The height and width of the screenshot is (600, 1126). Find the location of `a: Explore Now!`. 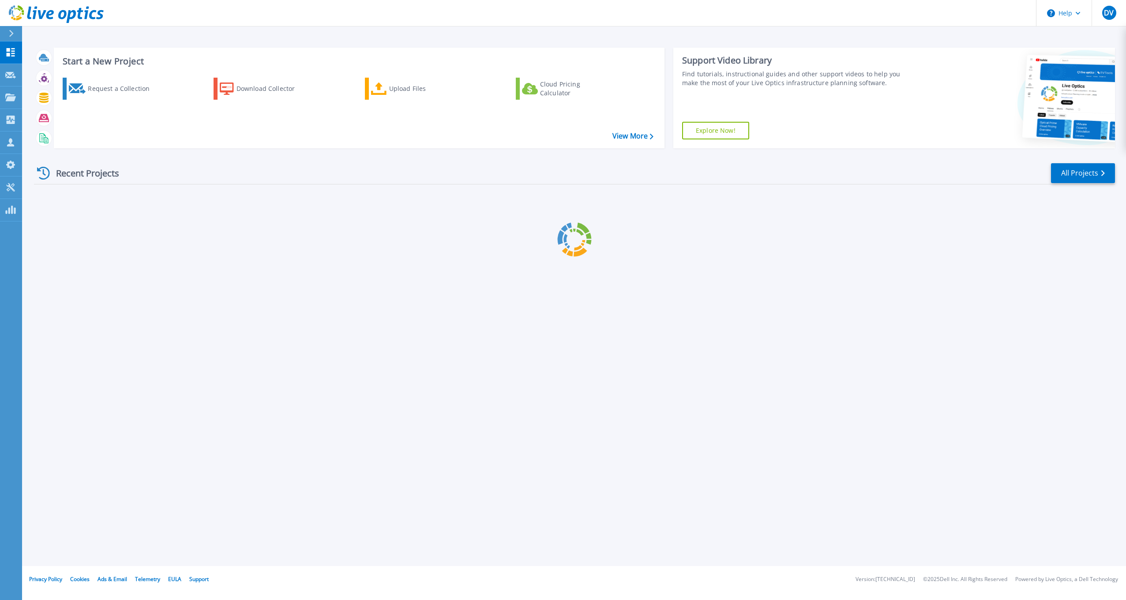

a: Explore Now! is located at coordinates (716, 131).